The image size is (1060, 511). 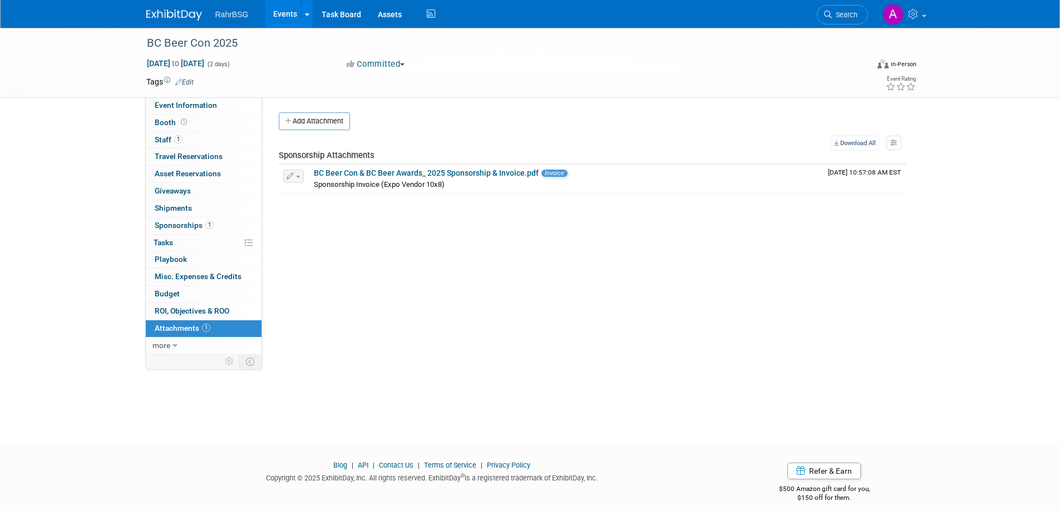 What do you see at coordinates (497, 43) in the screenshot?
I see `div: BC Beer Con 2025` at bounding box center [497, 43].